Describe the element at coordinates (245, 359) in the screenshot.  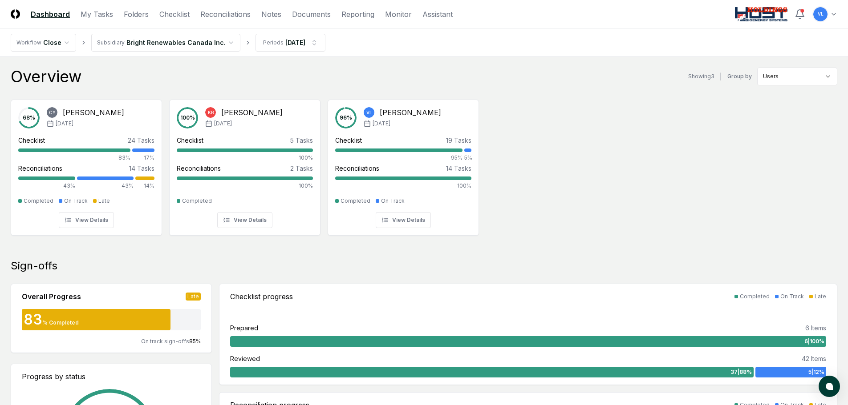
I see `div: Reviewed` at that location.